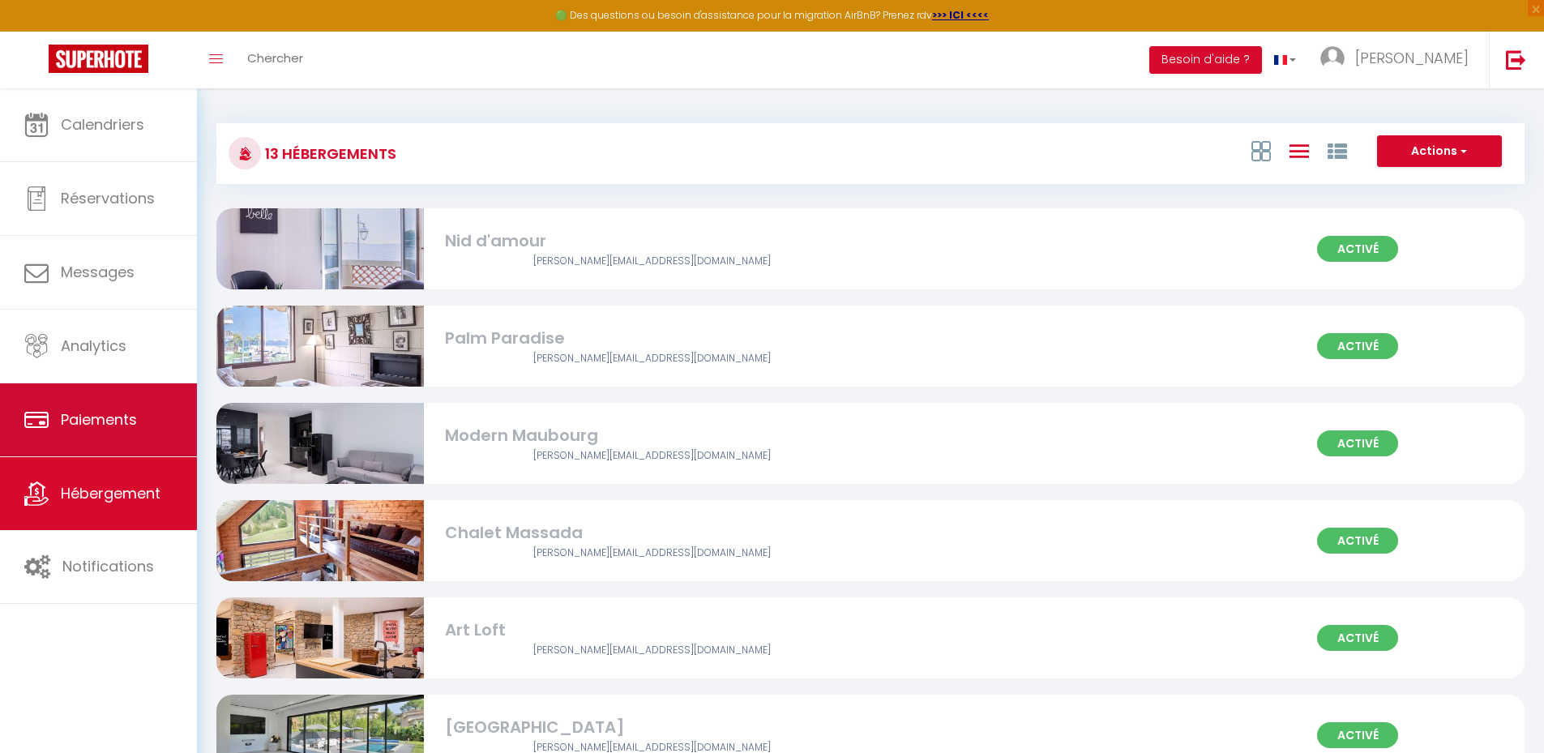 This screenshot has height=753, width=1544. I want to click on div: Art Loft, so click(652, 630).